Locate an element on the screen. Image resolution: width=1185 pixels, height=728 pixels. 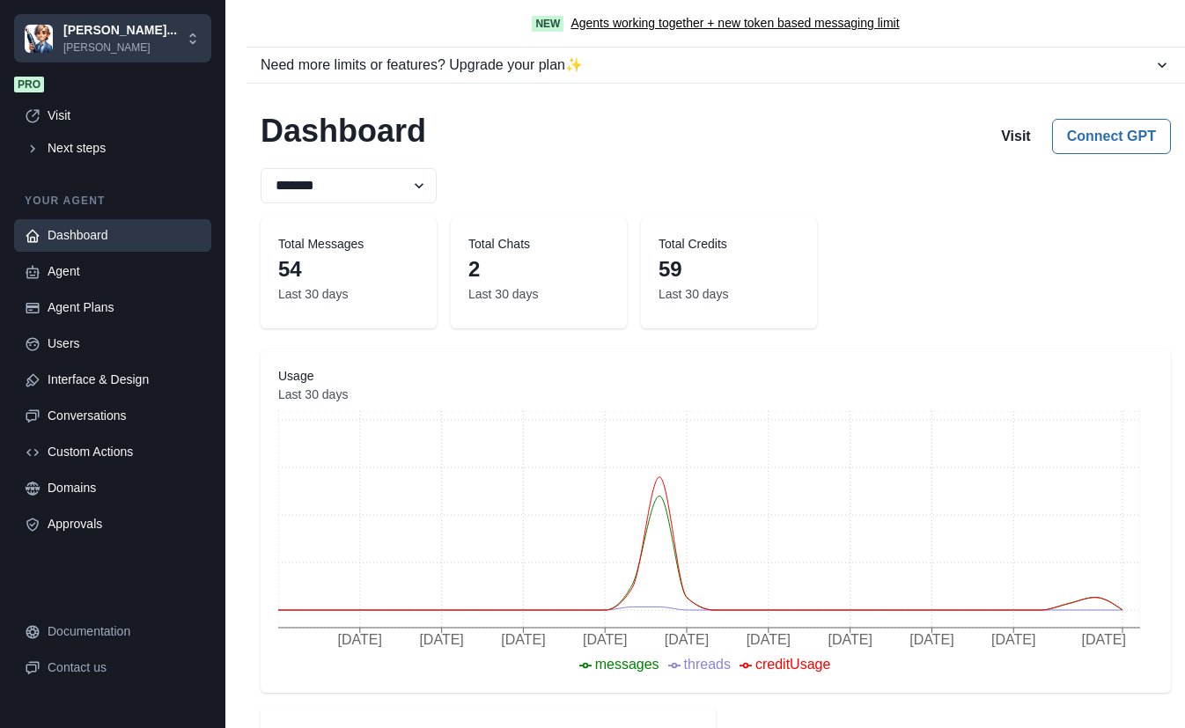
dt: Total Chats is located at coordinates (539, 244).